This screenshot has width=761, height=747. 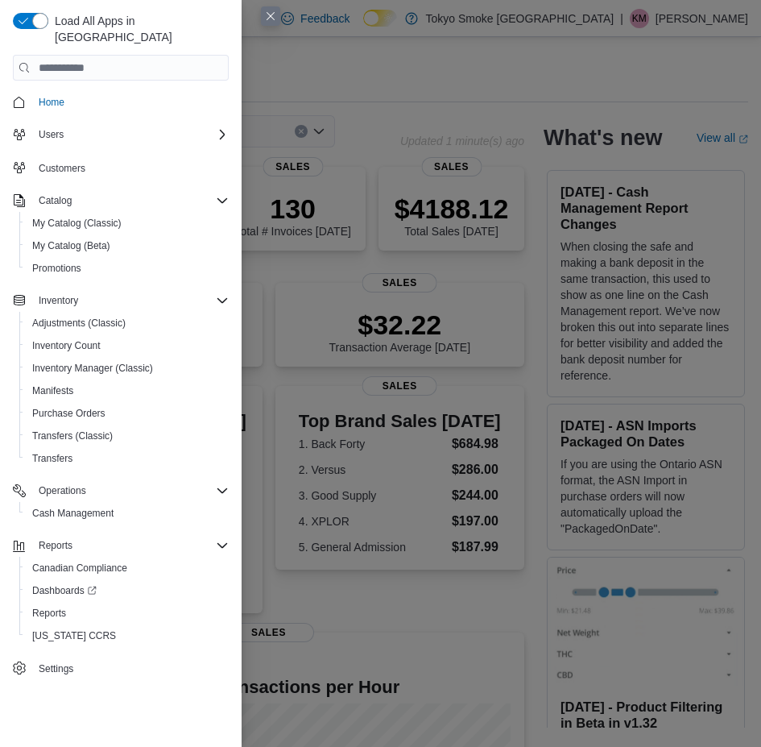 What do you see at coordinates (73, 513) in the screenshot?
I see `a: Cash Management` at bounding box center [73, 513].